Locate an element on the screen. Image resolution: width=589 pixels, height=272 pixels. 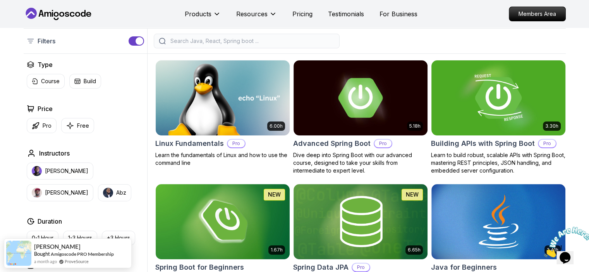
img: Spring Data JPA card is located at coordinates (360, 222).